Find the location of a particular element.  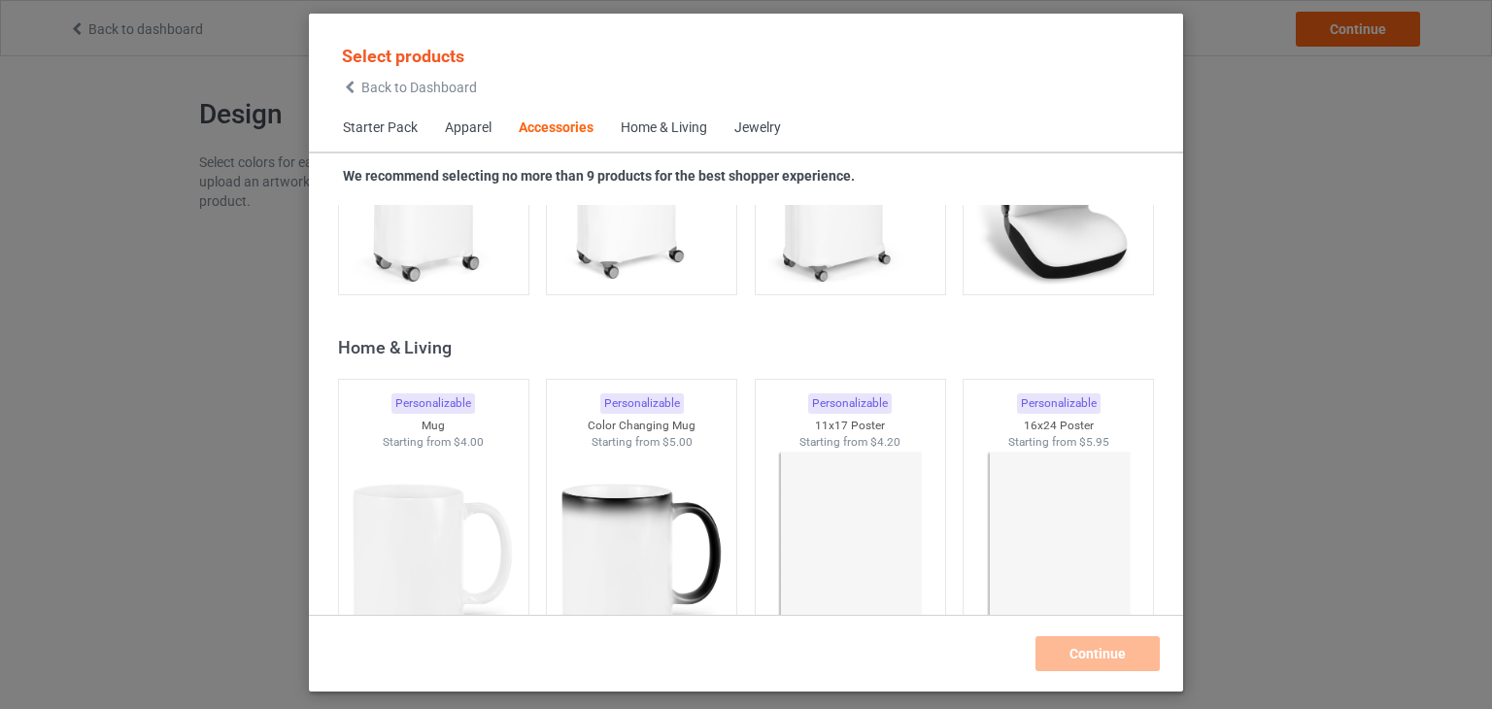

span: $4.20 is located at coordinates (885, 442).